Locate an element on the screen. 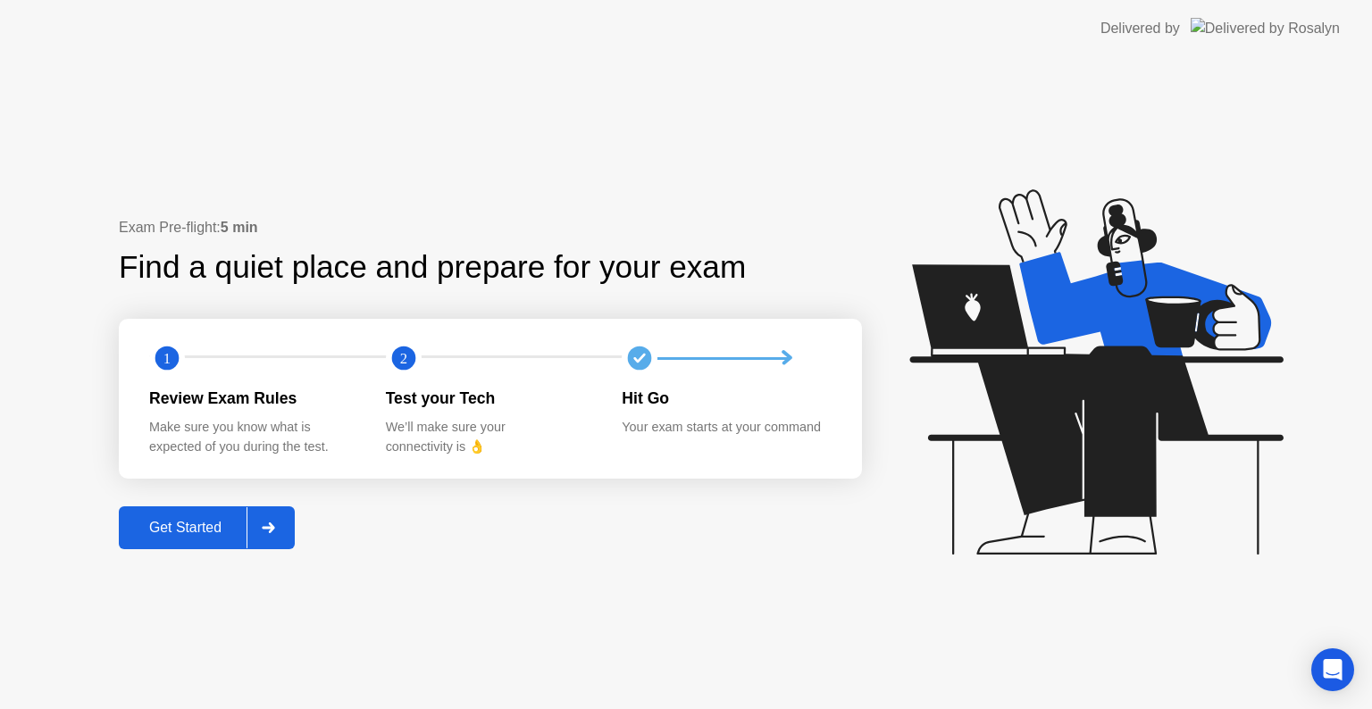 Image resolution: width=1372 pixels, height=709 pixels. text: 2 is located at coordinates (404, 358).